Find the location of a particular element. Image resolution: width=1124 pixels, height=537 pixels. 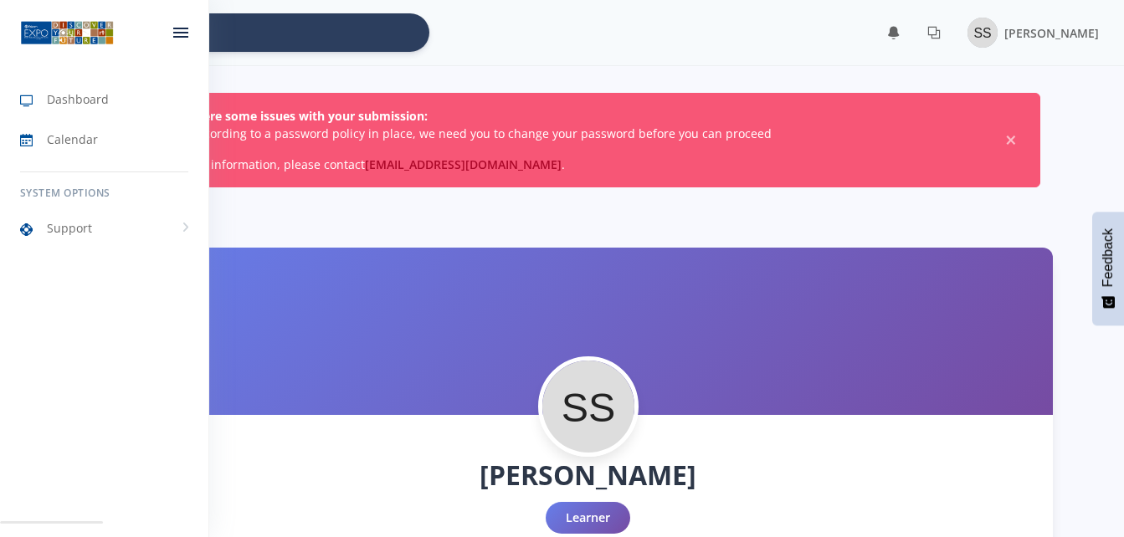

span: Calendar is located at coordinates (72, 139).